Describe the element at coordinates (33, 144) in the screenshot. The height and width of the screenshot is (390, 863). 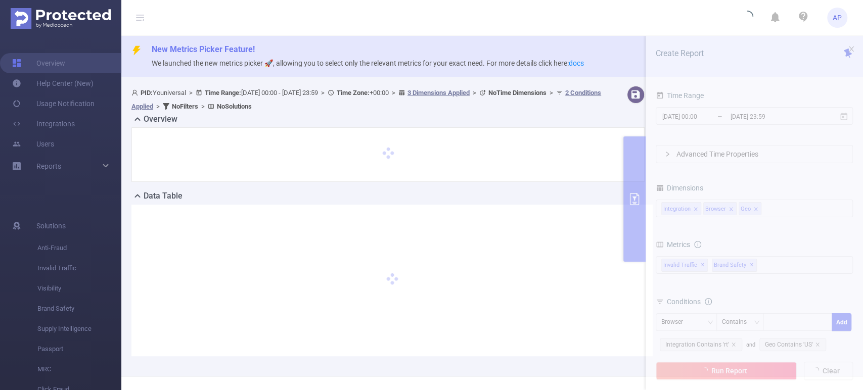
I see `a: Users` at that location.